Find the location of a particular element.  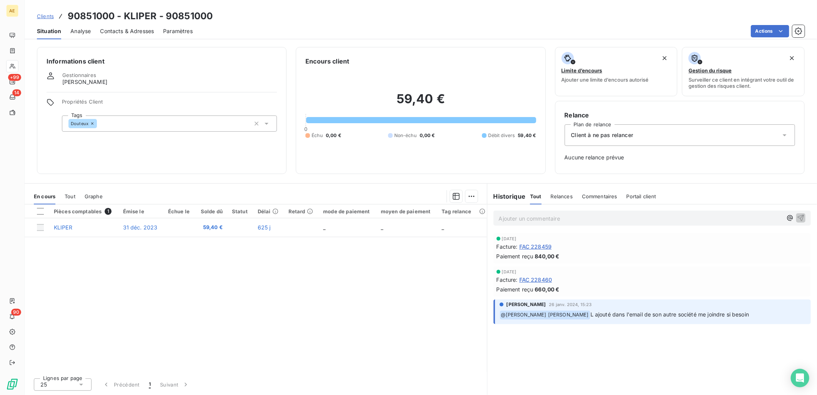

span: Graphe is located at coordinates (93, 196).